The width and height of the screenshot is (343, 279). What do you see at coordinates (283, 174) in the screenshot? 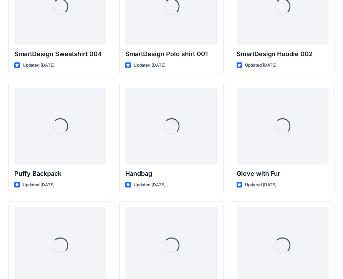
I see `p: Glove with Fur` at bounding box center [283, 174].